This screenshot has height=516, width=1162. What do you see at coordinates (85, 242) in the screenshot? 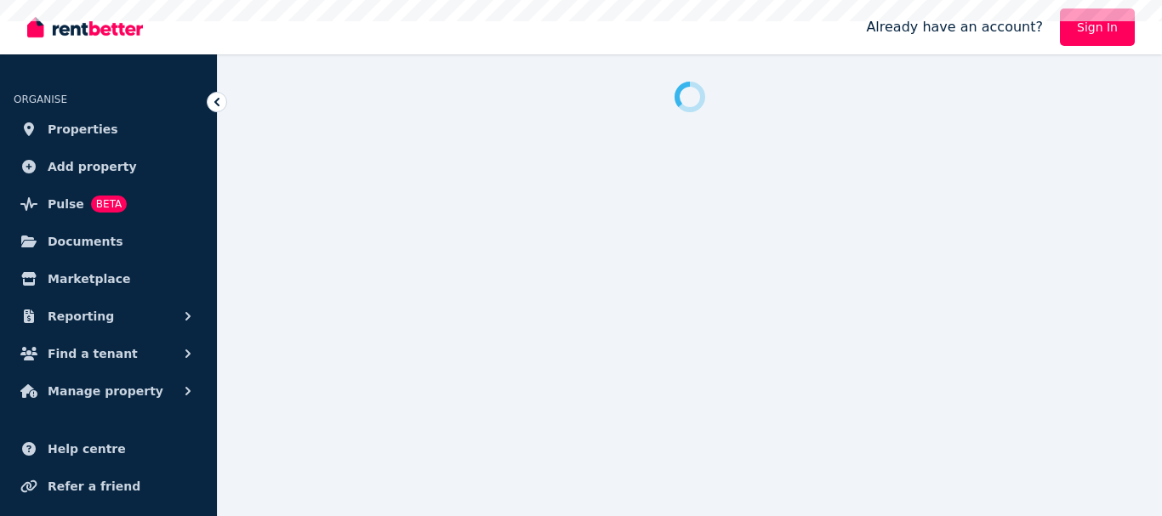
I see `span: Documents` at bounding box center [85, 242].